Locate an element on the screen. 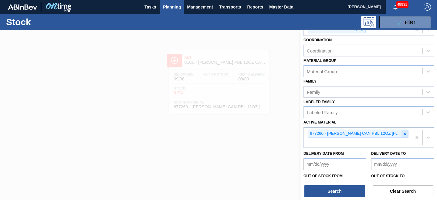 The image size is (437, 200). label: Labeled Family is located at coordinates (319, 102).